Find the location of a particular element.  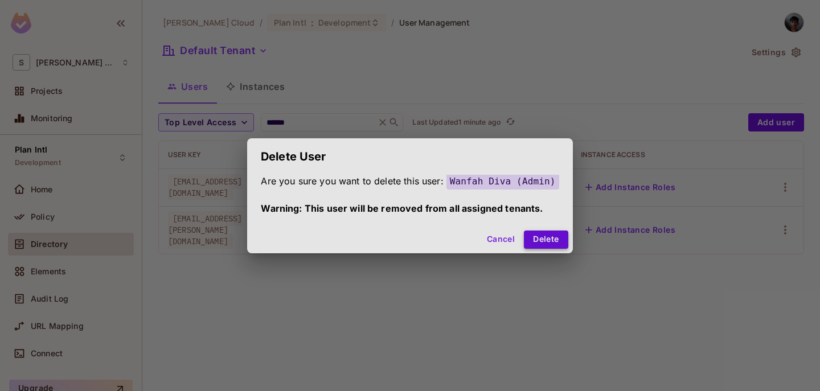

span: Are you sure you want to delete this user: is located at coordinates (352, 181).